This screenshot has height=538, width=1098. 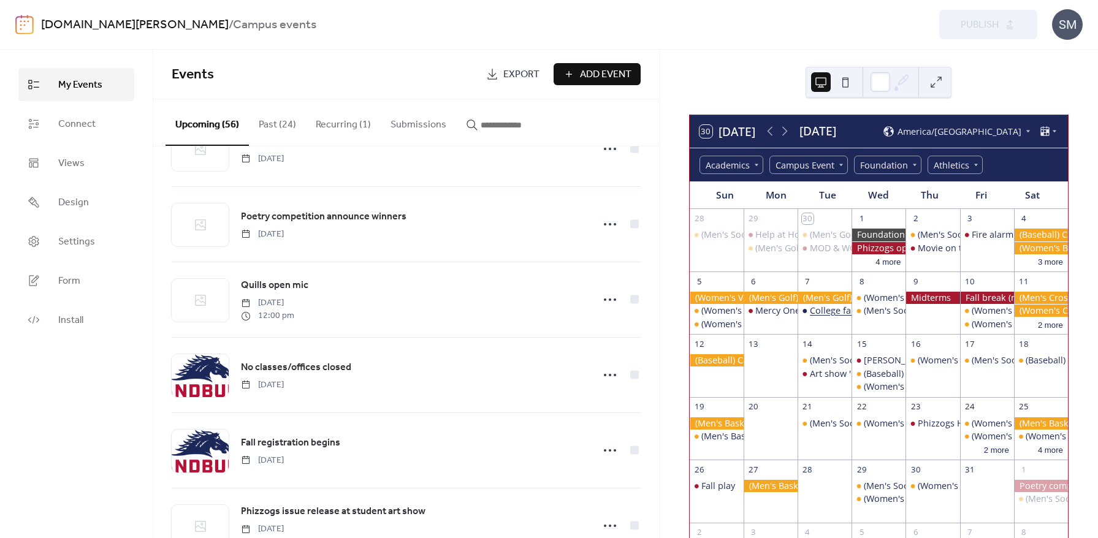 I want to click on button: 3 more, so click(x=1050, y=261).